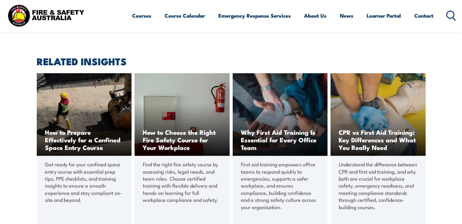 The image size is (462, 224). I want to click on a: News, so click(346, 15).